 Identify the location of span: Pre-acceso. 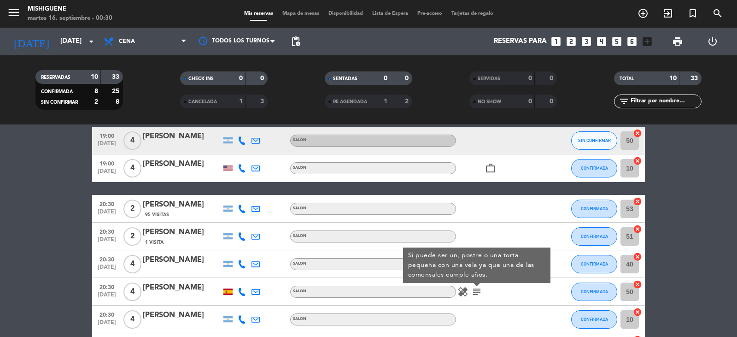
(430, 13).